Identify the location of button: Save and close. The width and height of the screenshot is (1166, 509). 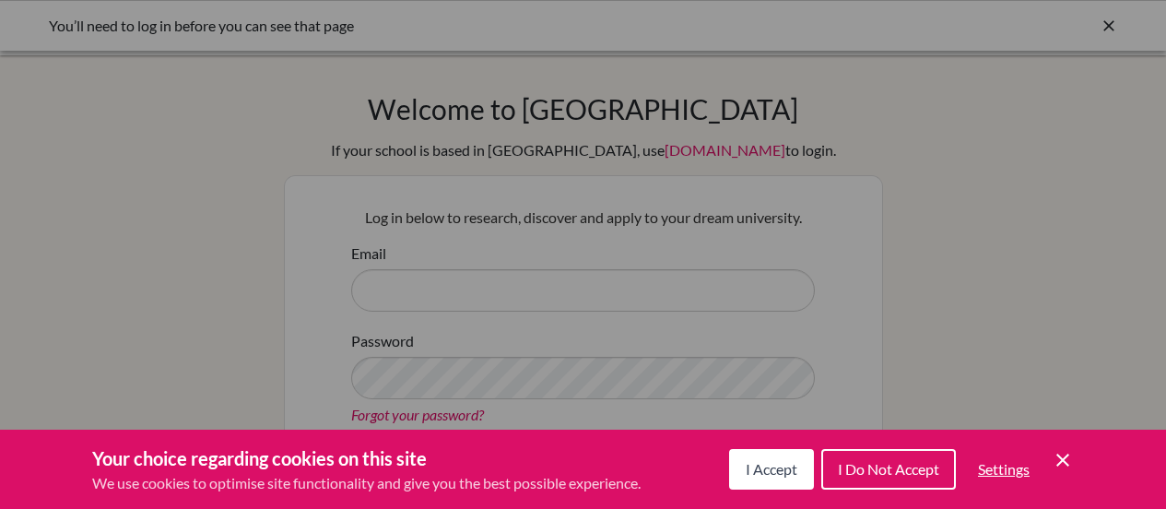
(1063, 460).